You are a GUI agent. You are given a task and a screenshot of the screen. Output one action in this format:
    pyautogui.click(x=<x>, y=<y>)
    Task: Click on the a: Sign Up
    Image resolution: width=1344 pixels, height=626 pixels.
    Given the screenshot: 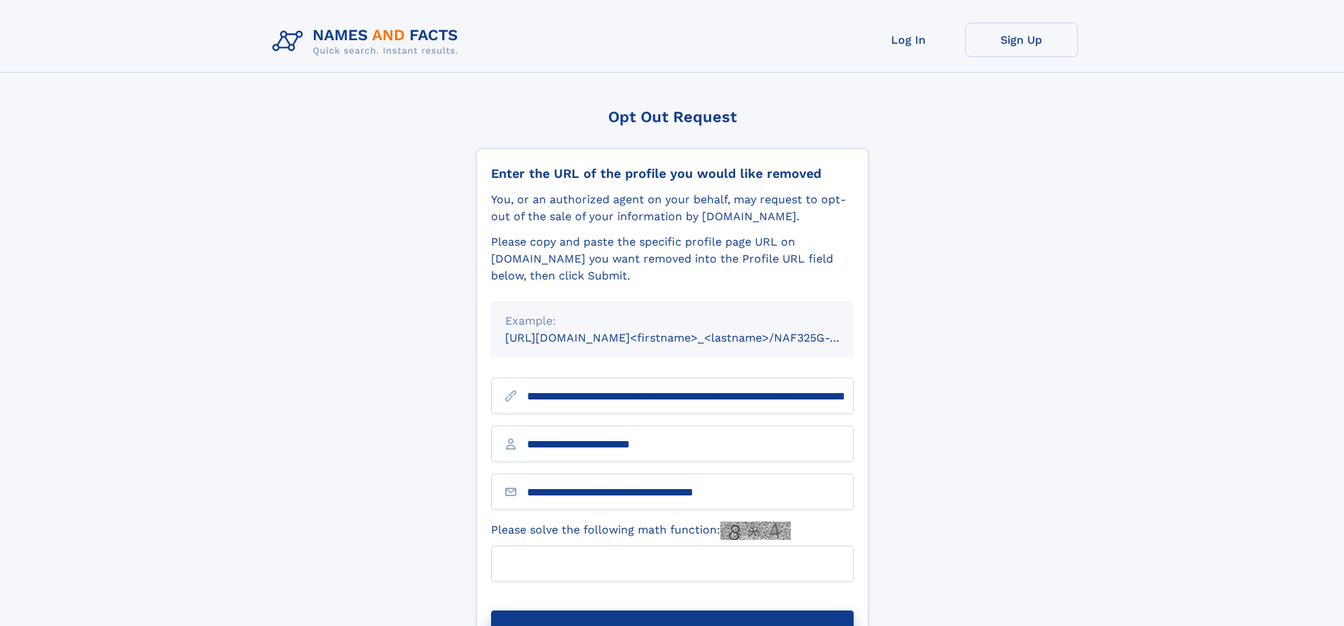 What is the action you would take?
    pyautogui.click(x=1022, y=40)
    